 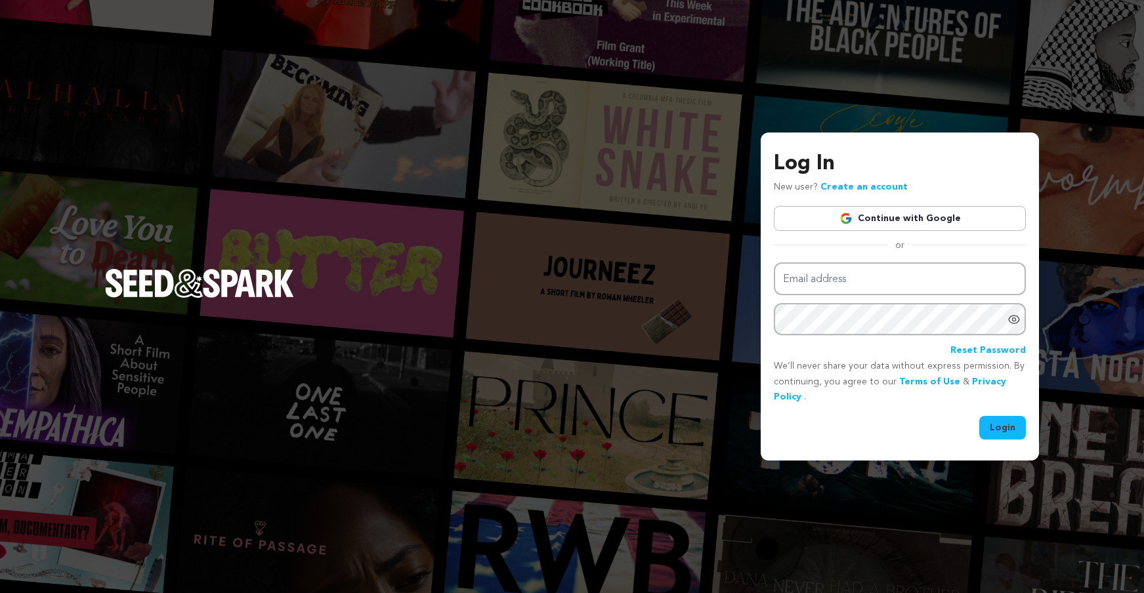 What do you see at coordinates (899, 279) in the screenshot?
I see `input: Email address` at bounding box center [899, 279].